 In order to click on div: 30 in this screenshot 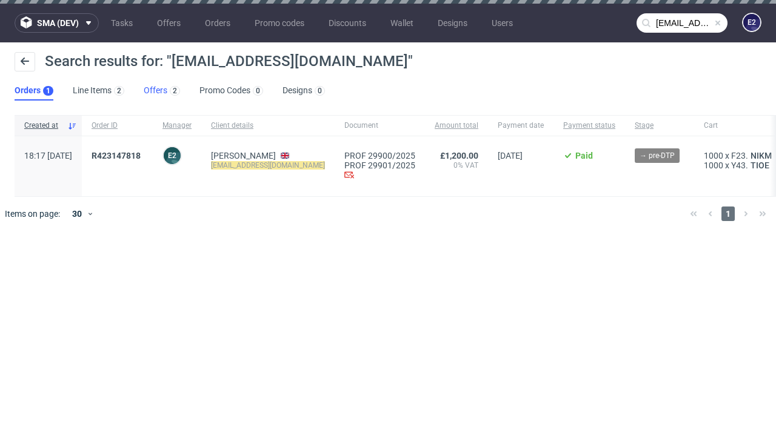, I will do `click(76, 214)`.